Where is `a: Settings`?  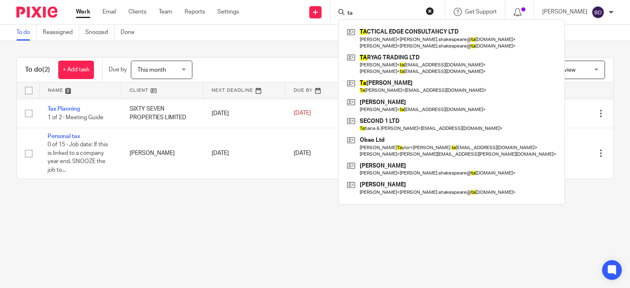
a: Settings is located at coordinates (228, 12).